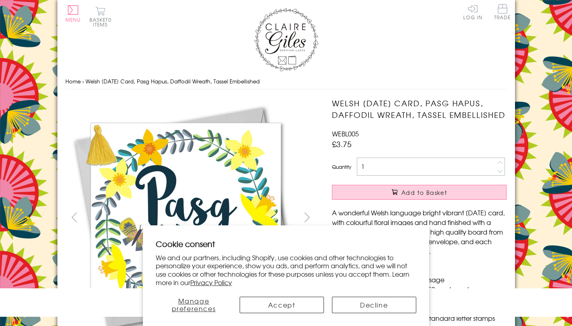 The image size is (572, 326). I want to click on button: Basket0 items, so click(100, 16).